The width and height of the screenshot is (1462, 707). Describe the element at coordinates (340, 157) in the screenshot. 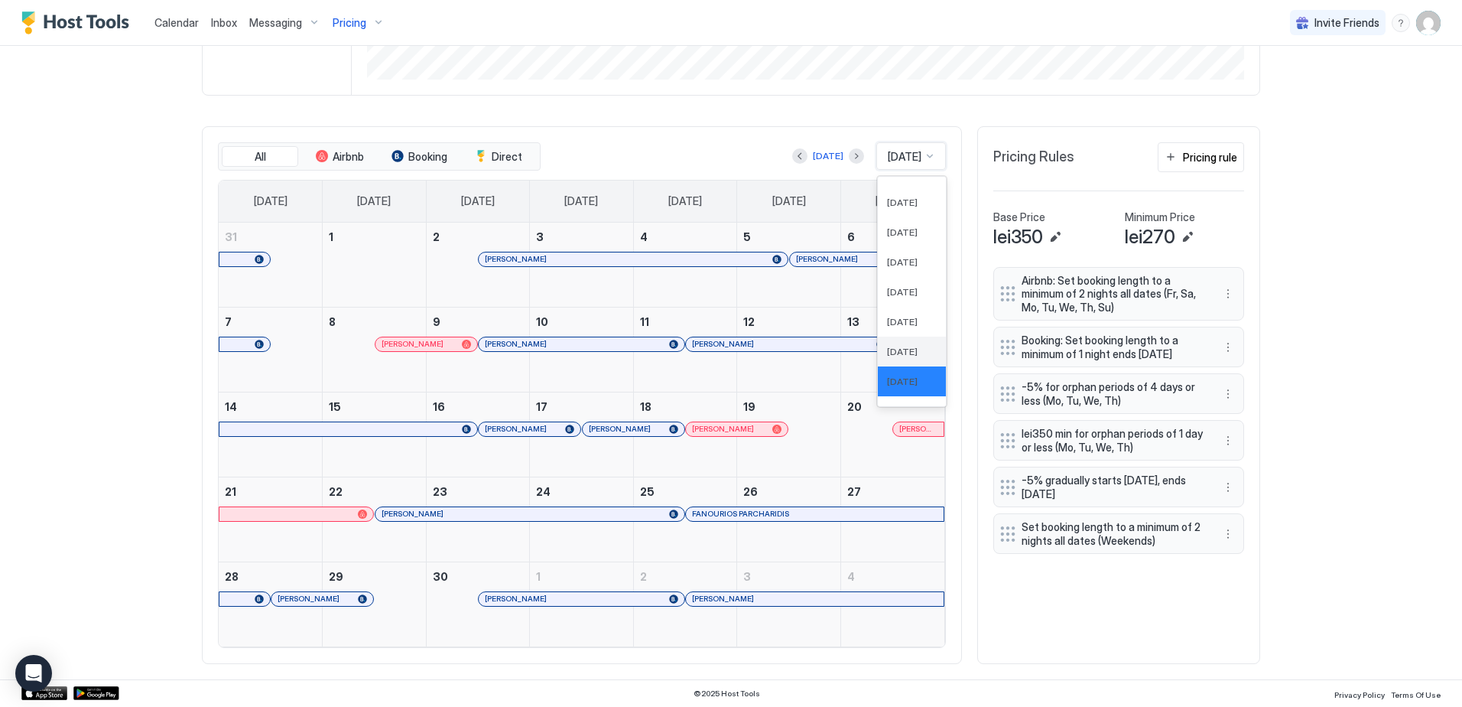

I see `button: Airbnb` at that location.